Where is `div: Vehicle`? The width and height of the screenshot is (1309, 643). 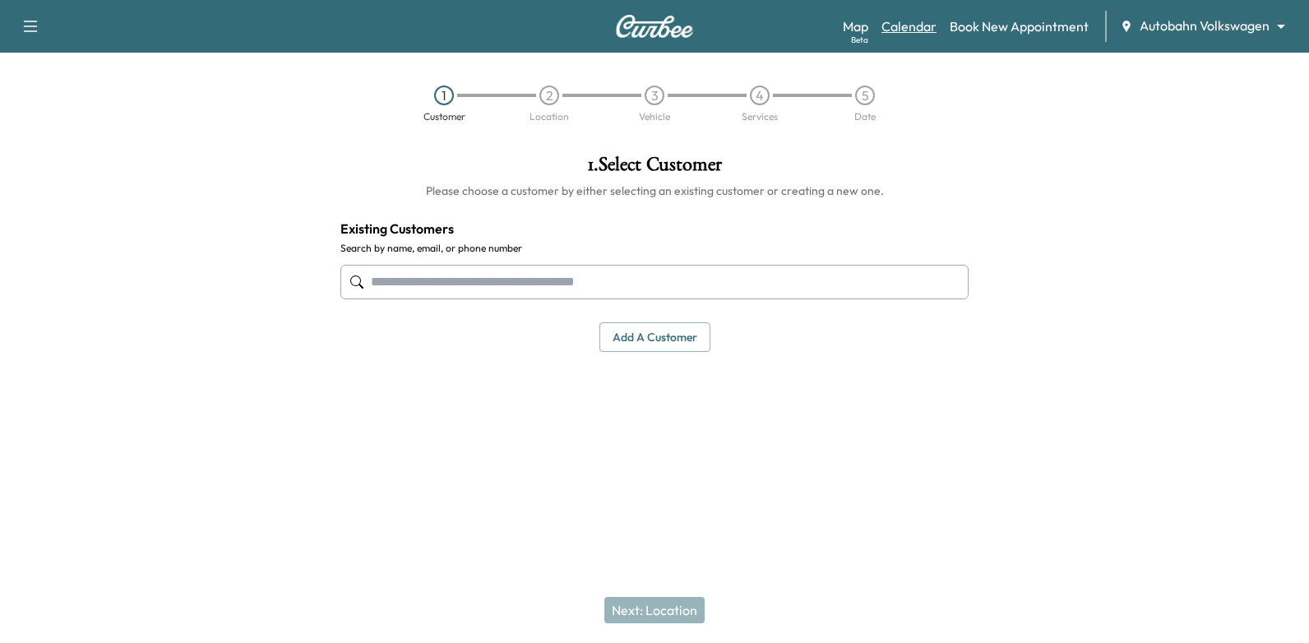 div: Vehicle is located at coordinates (654, 117).